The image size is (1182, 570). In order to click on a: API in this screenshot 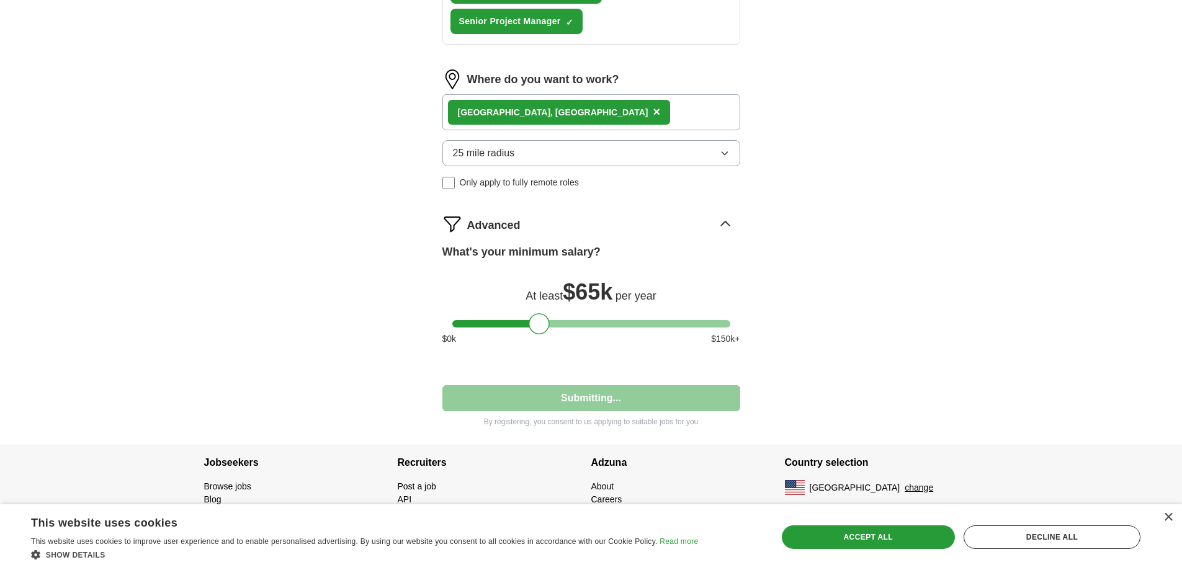, I will do `click(405, 499)`.